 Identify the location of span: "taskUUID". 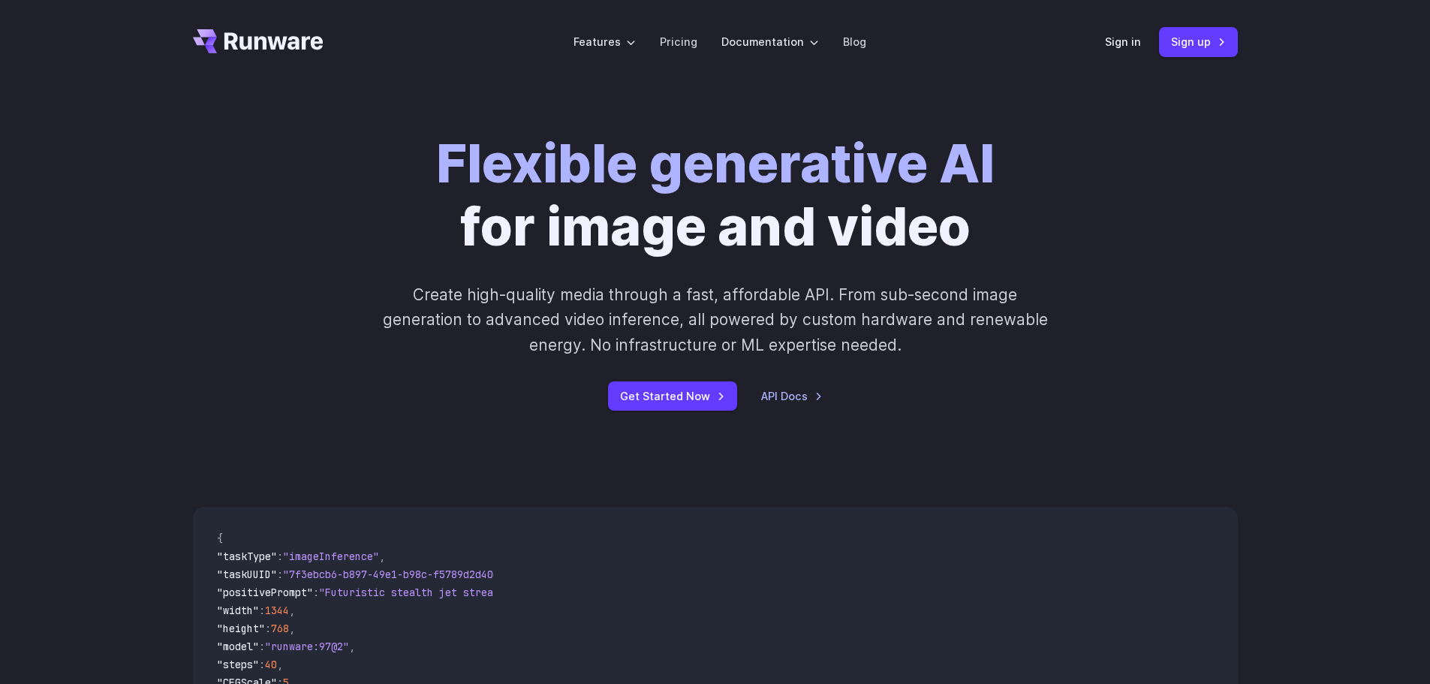
(247, 574).